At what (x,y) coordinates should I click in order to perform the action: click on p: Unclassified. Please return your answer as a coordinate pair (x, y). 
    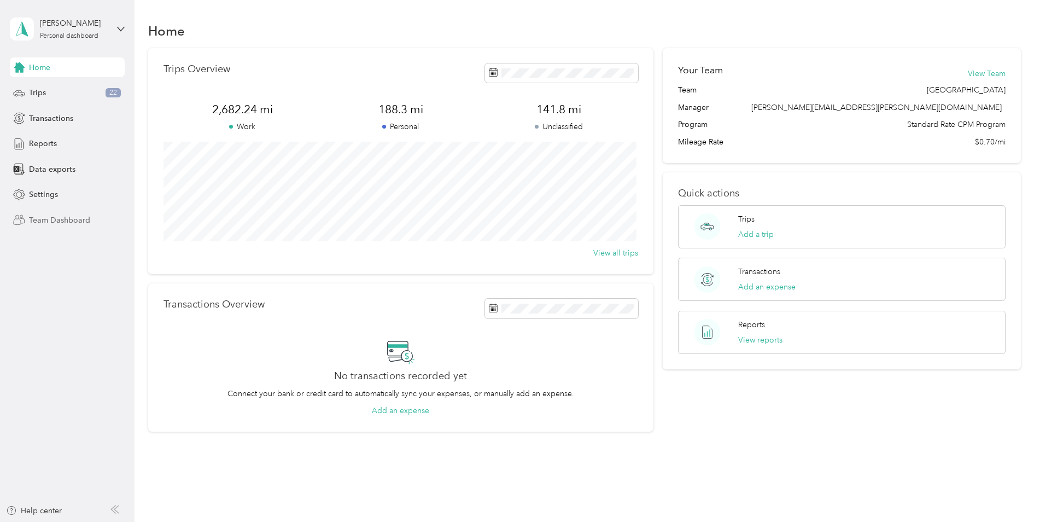
    Looking at the image, I should click on (559, 126).